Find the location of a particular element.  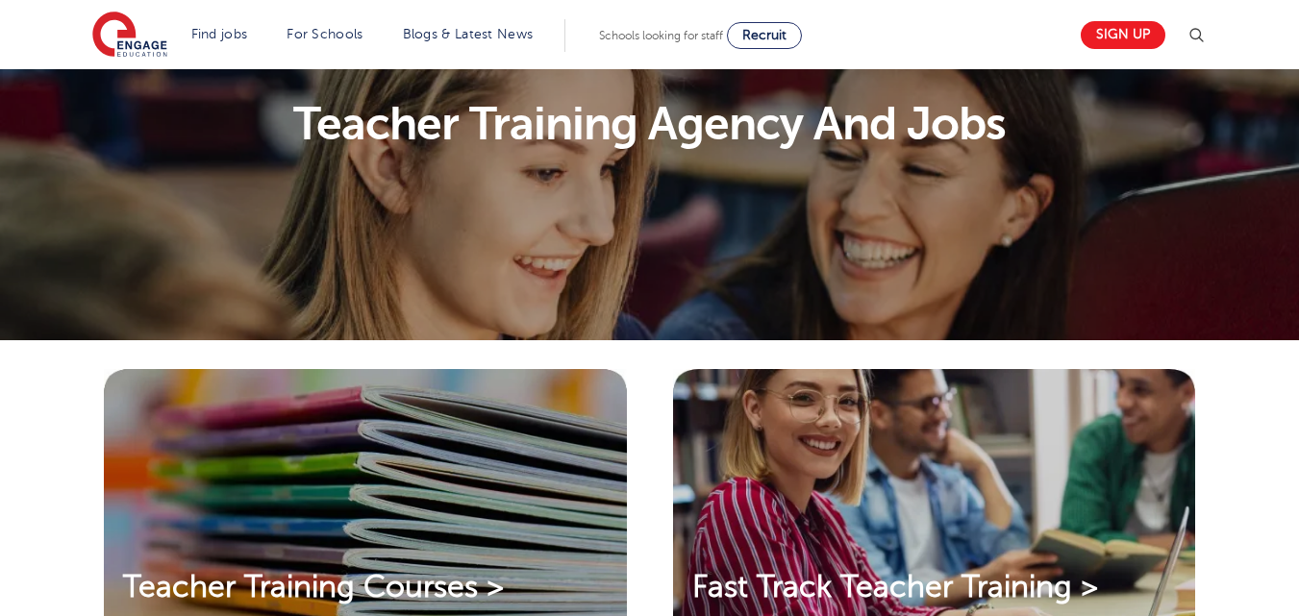

img: Engage Education is located at coordinates (130, 36).